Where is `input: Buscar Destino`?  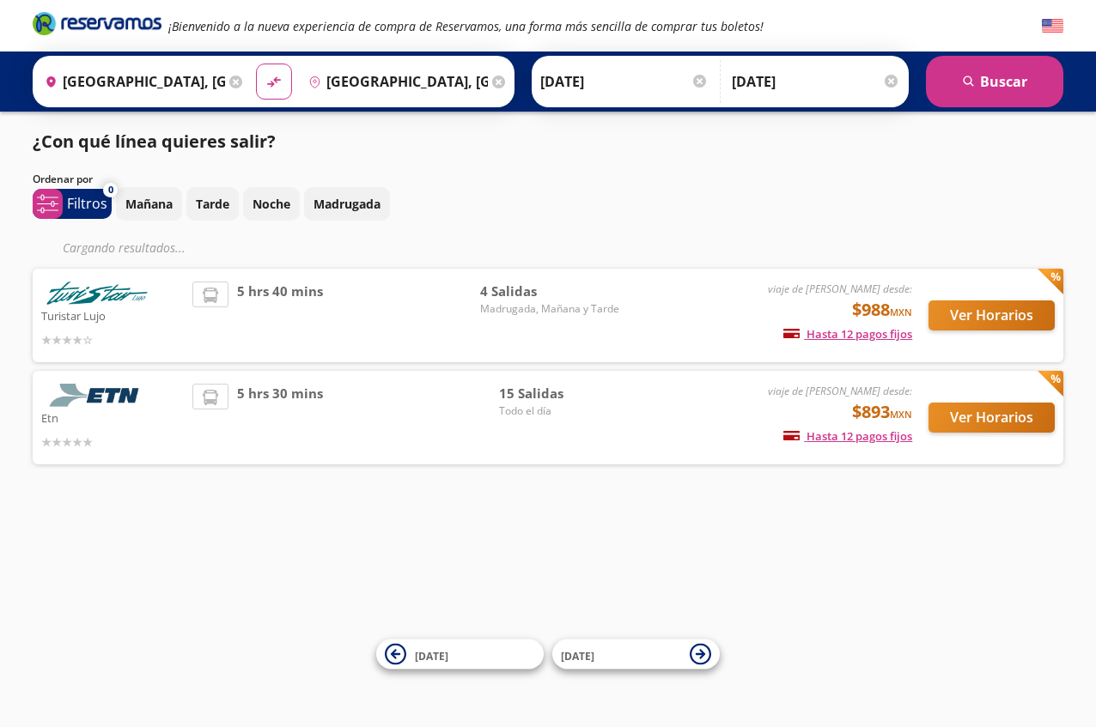
input: Buscar Destino is located at coordinates (395, 82).